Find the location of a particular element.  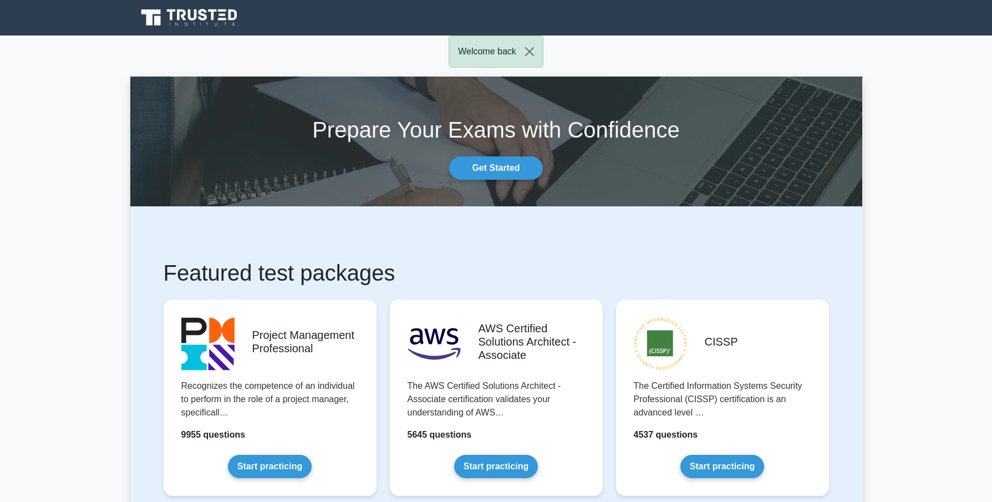

button: Close is located at coordinates (530, 52).